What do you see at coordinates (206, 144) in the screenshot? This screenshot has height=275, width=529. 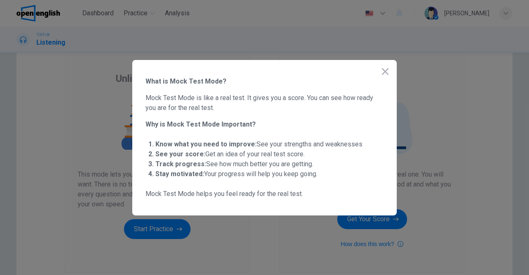 I see `strong: Know what you need to improve:` at bounding box center [206, 144].